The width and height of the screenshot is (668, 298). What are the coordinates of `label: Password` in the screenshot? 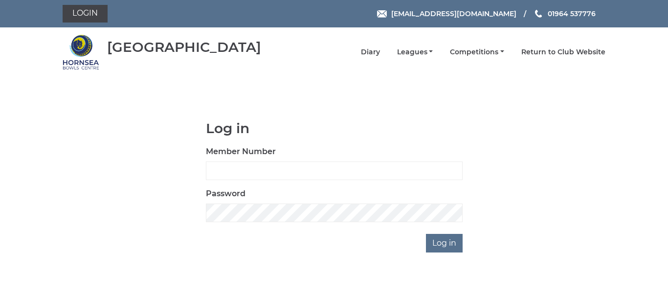 It's located at (225, 194).